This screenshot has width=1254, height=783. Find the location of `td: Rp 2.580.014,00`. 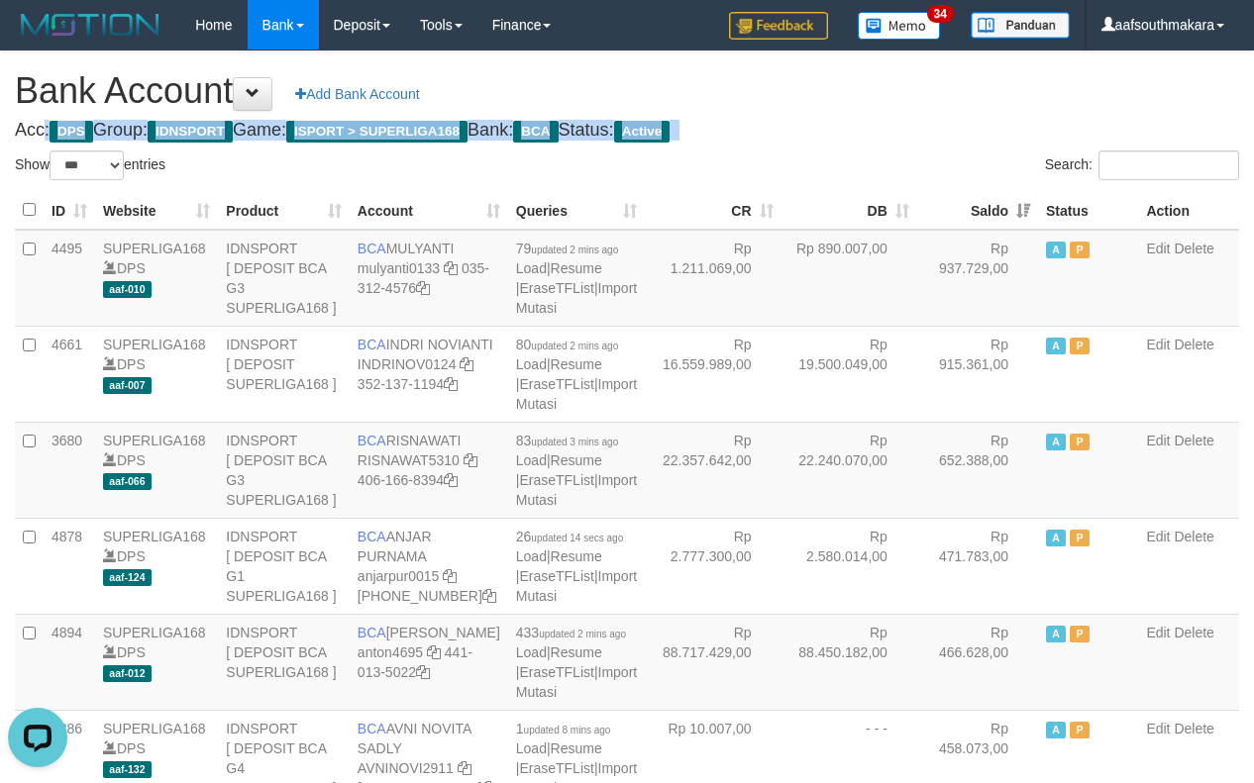

td: Rp 2.580.014,00 is located at coordinates (849, 565).